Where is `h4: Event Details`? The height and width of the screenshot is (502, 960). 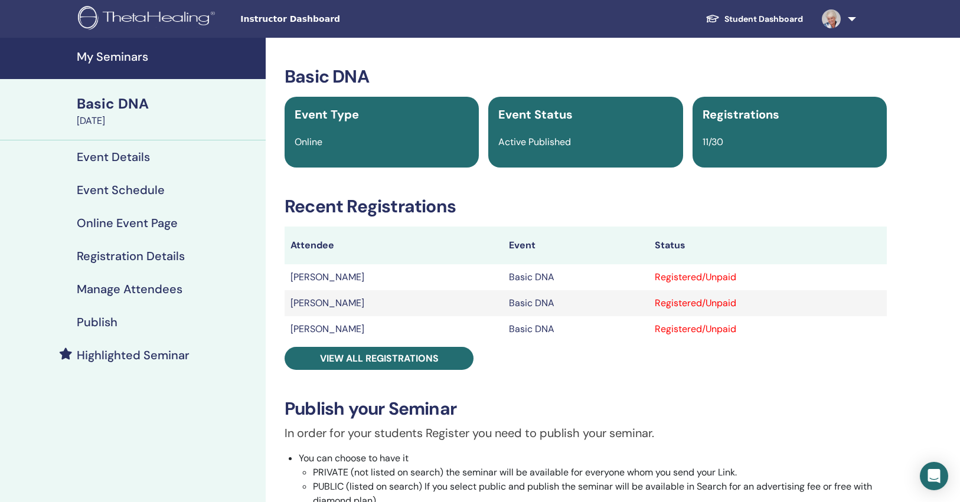 h4: Event Details is located at coordinates (113, 157).